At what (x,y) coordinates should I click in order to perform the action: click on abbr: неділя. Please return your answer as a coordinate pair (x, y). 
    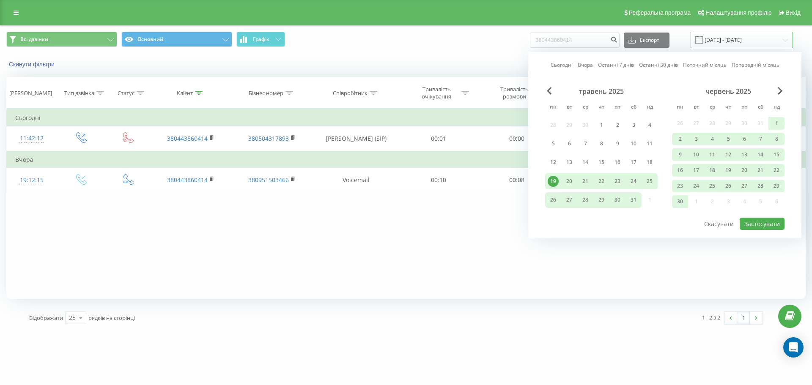
    Looking at the image, I should click on (776, 108).